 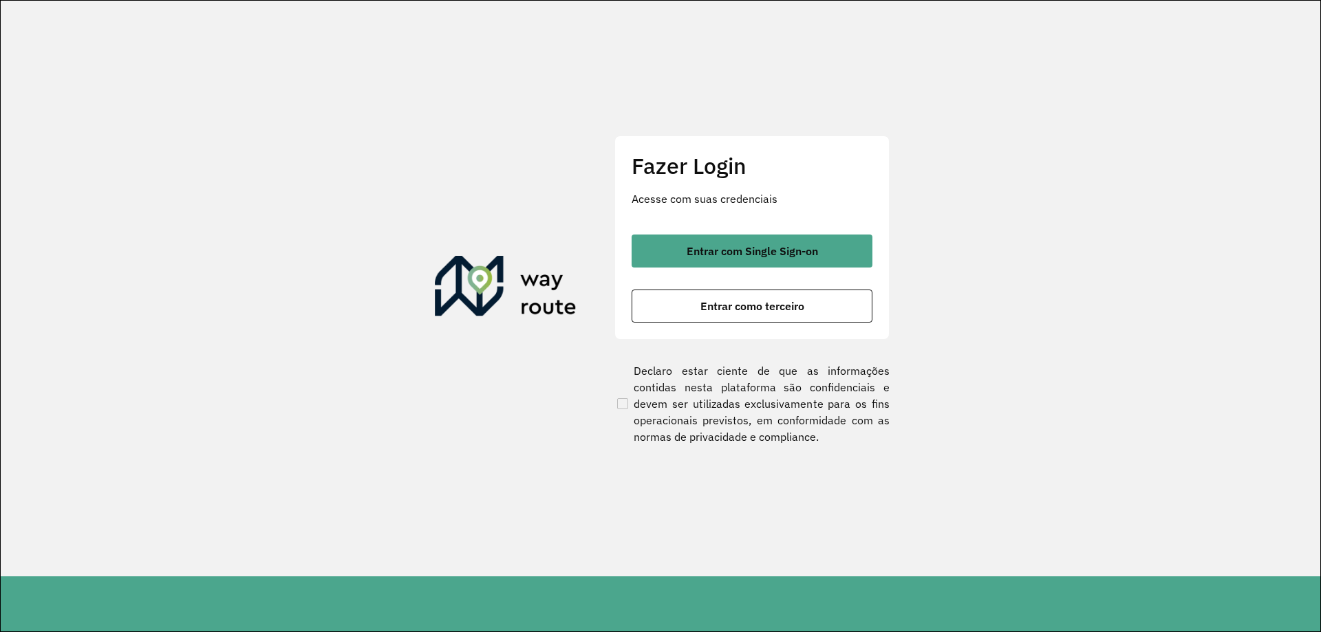 What do you see at coordinates (752, 166) in the screenshot?
I see `h2: Fazer Login` at bounding box center [752, 166].